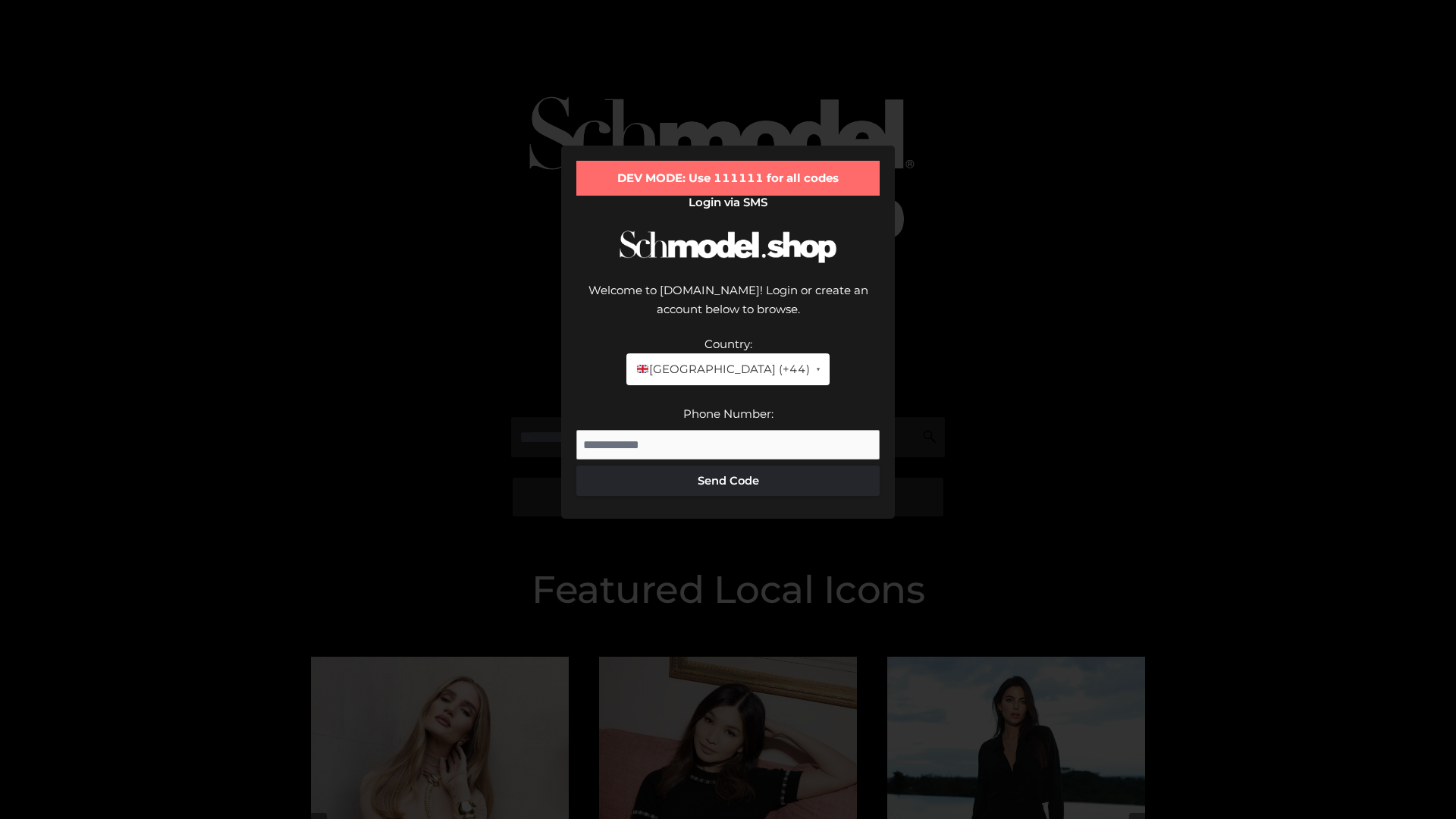  Describe the element at coordinates (728, 481) in the screenshot. I see `button: Send Code` at that location.